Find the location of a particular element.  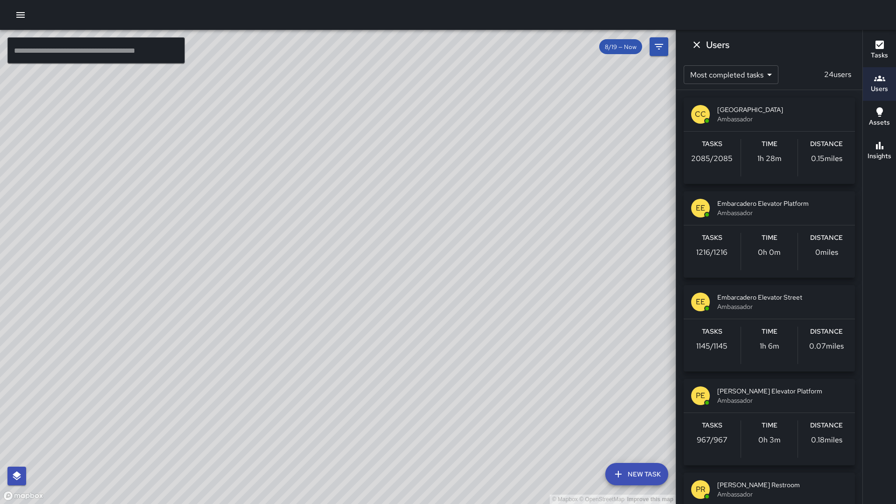

p: PE is located at coordinates (700, 396).